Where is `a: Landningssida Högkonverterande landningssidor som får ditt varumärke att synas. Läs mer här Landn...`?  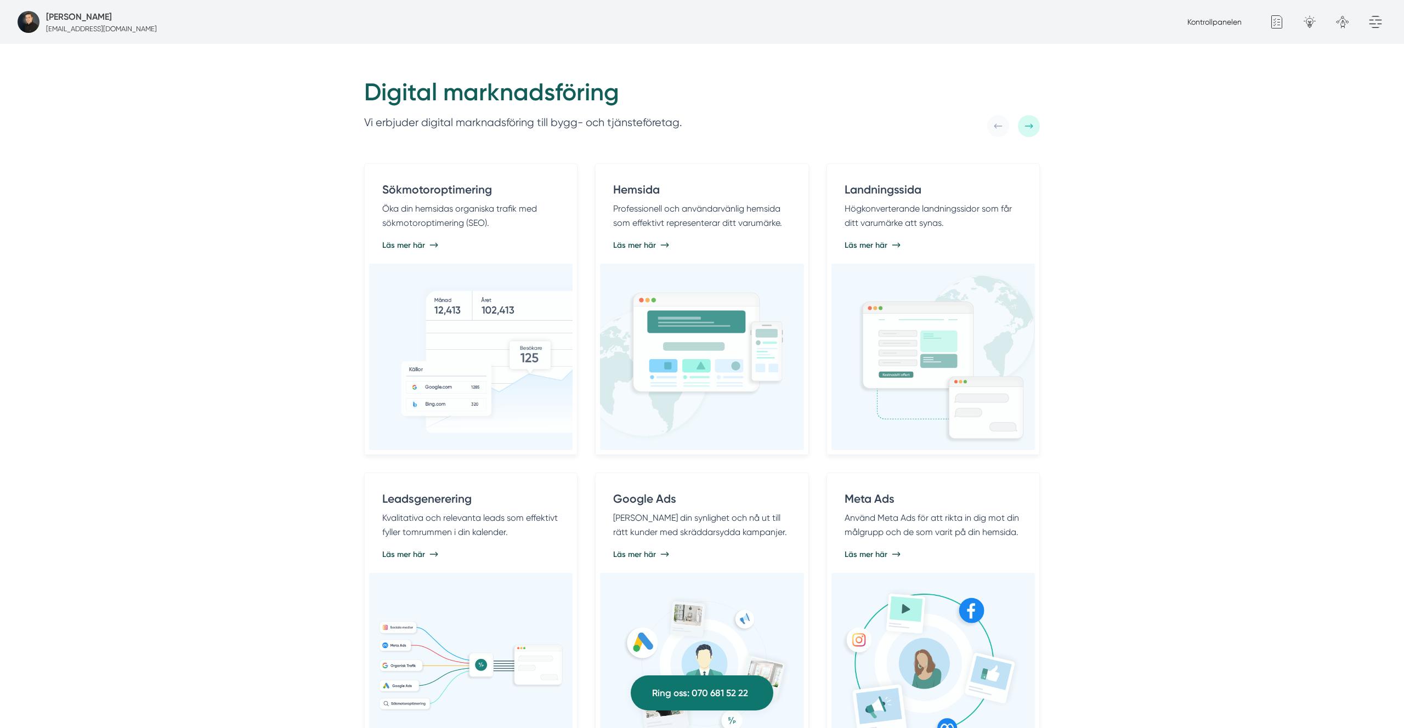 a: Landningssida Högkonverterande landningssidor som får ditt varumärke att synas. Läs mer här Landn... is located at coordinates (933, 309).